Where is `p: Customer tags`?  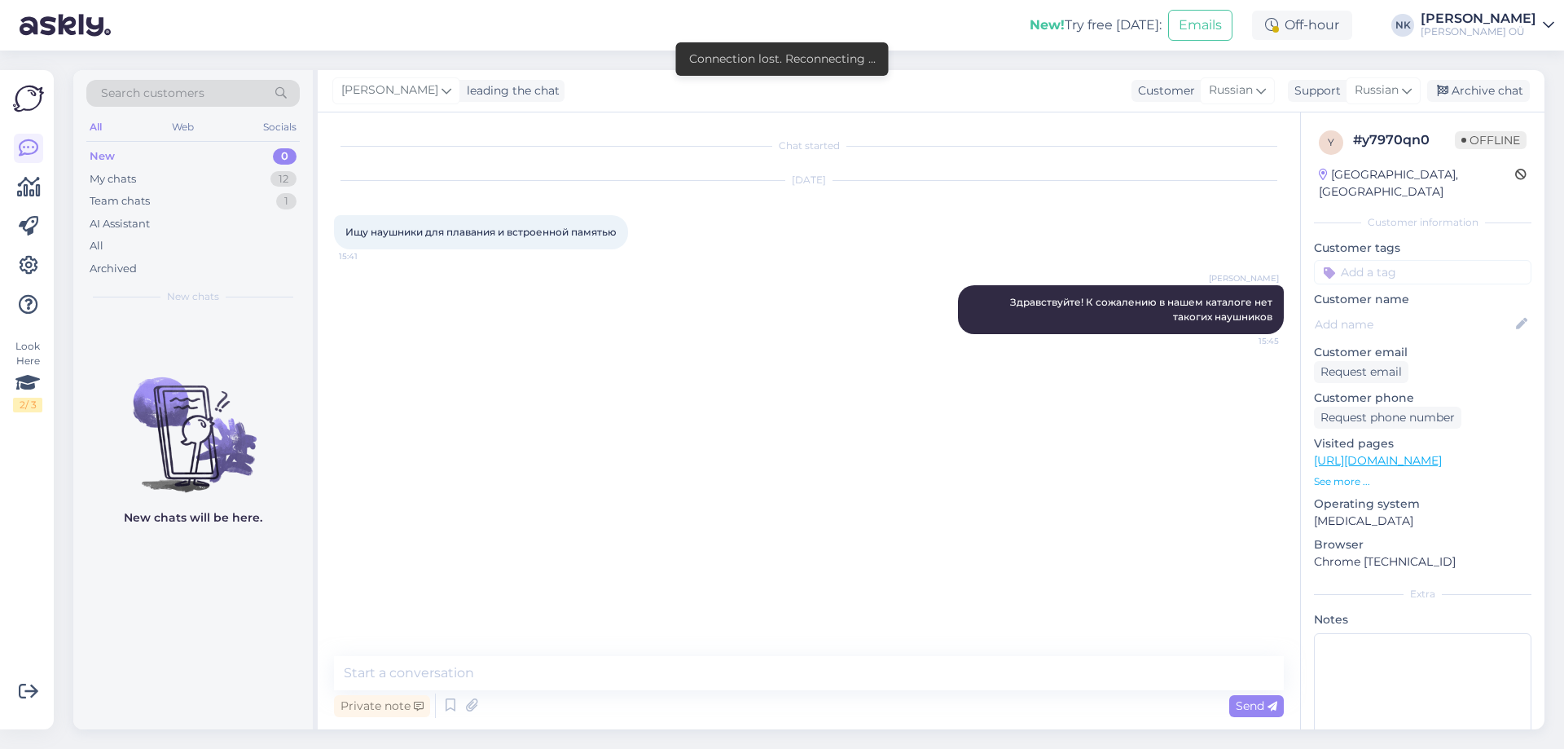 p: Customer tags is located at coordinates (1422, 248).